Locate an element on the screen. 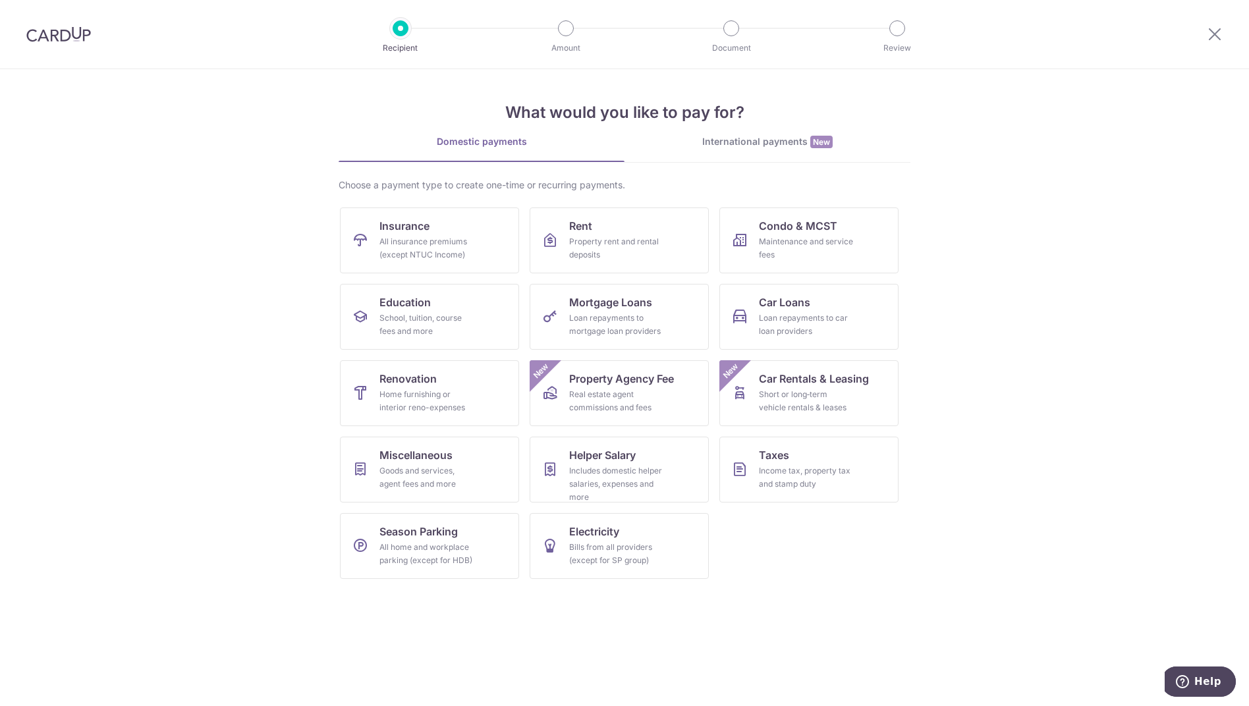  div: Real estate agent commissions and fees is located at coordinates (617, 401).